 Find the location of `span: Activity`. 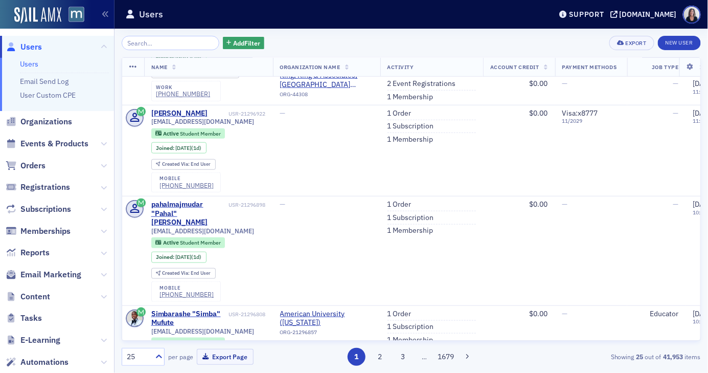

span: Activity is located at coordinates (401, 67).